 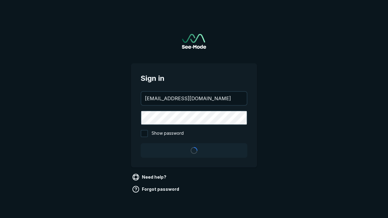 I want to click on img: See-Mode Logo, so click(x=194, y=41).